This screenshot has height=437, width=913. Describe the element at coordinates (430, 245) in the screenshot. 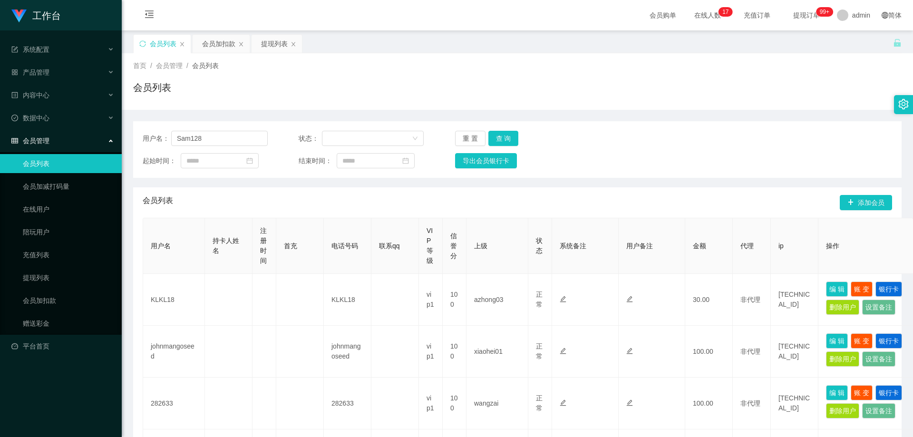

I see `span: VIP等级` at that location.